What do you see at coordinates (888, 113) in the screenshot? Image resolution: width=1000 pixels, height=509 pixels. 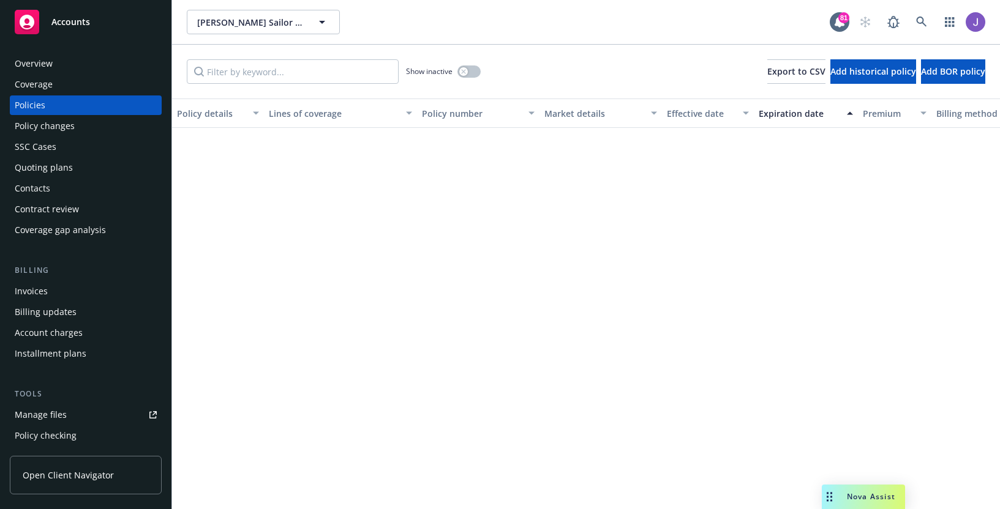 I see `div: Premium` at bounding box center [888, 113].